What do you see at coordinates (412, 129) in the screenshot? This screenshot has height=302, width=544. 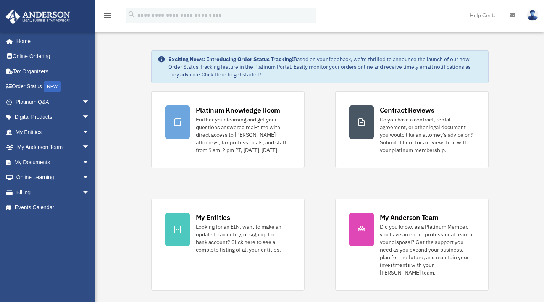 I see `a: Contract Reviews Do you have a contract, rental agreement, or other legal document you would like...` at bounding box center [412, 129].